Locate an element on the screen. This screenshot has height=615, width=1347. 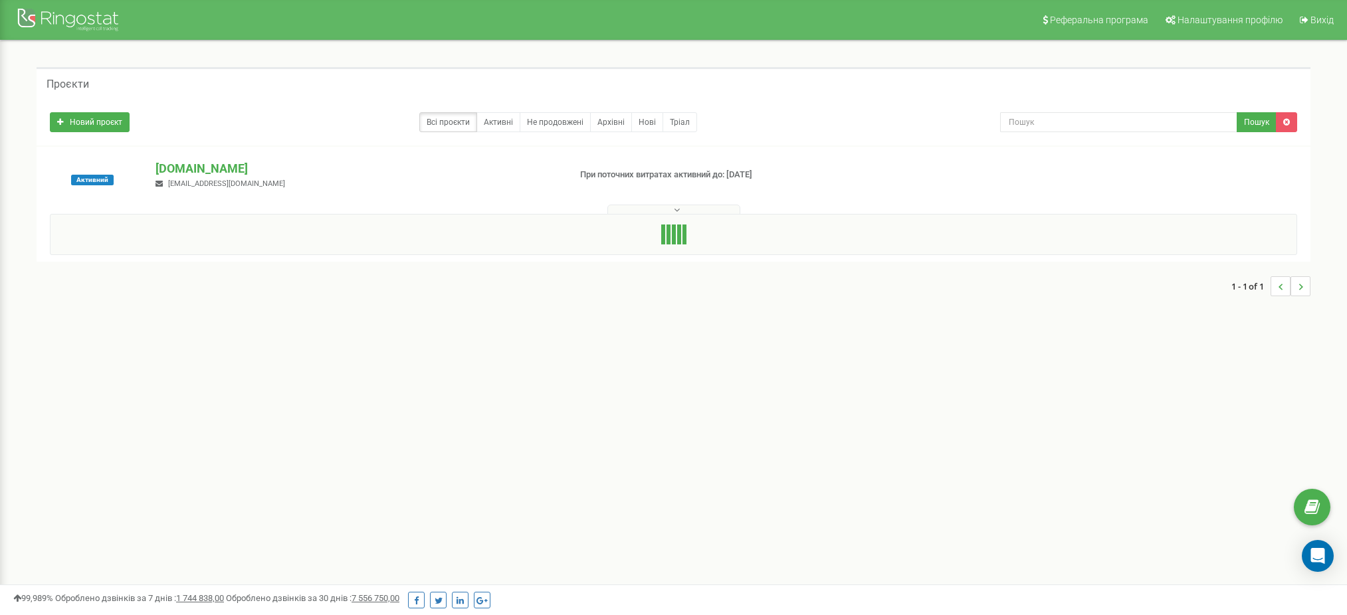
span: Реферальна програма is located at coordinates (1099, 20).